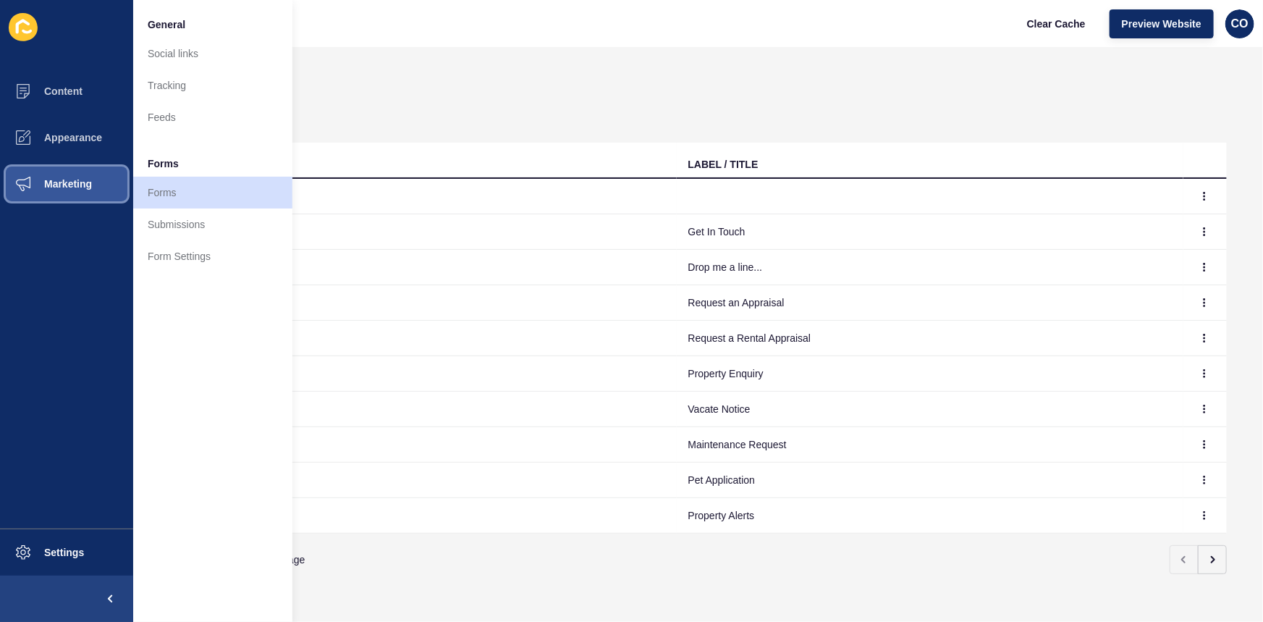  Describe the element at coordinates (213, 85) in the screenshot. I see `a: Tracking` at that location.